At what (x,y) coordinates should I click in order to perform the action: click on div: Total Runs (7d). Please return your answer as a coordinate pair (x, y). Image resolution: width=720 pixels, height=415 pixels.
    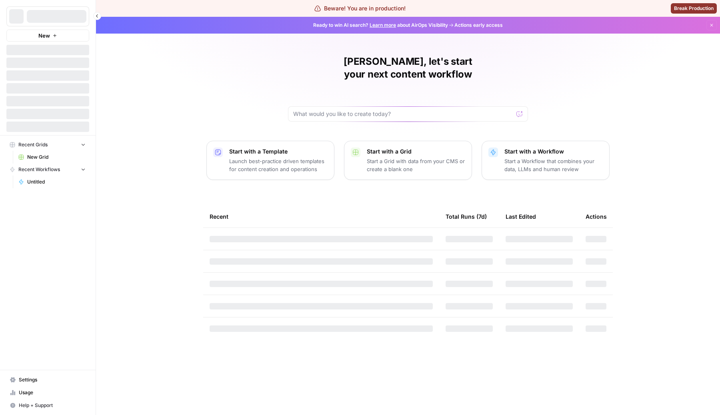
    Looking at the image, I should click on (466, 216).